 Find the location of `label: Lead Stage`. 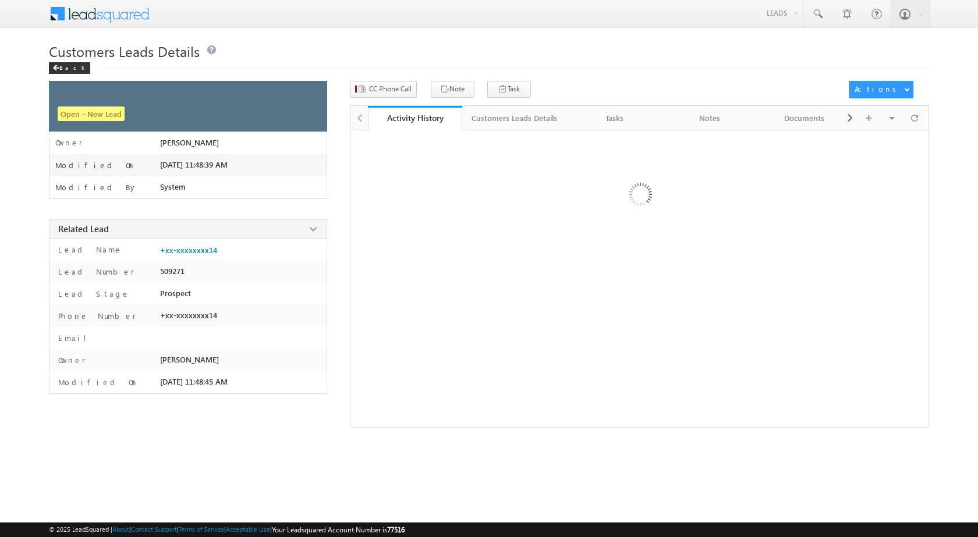

label: Lead Stage is located at coordinates (93, 294).